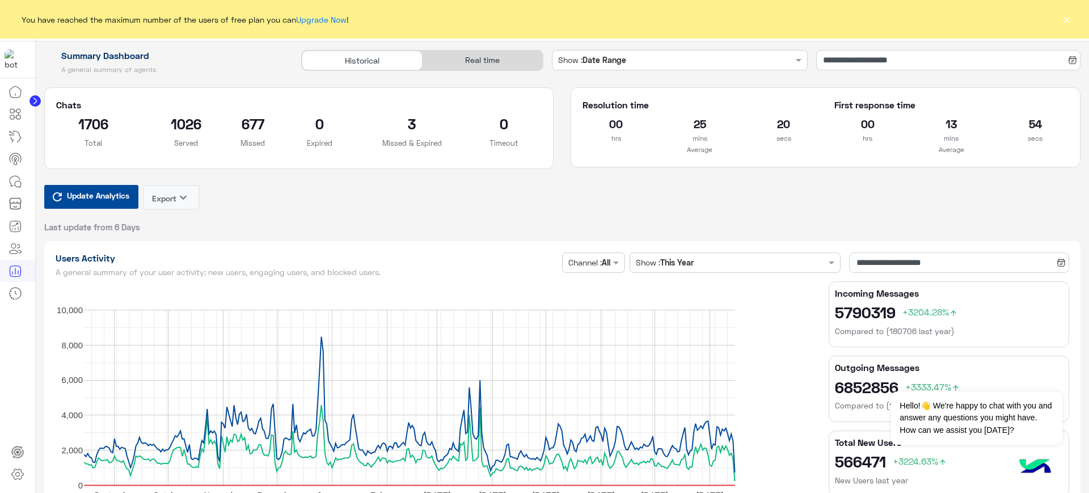 The image size is (1089, 493). What do you see at coordinates (951, 124) in the screenshot?
I see `h2: 13` at bounding box center [951, 124].